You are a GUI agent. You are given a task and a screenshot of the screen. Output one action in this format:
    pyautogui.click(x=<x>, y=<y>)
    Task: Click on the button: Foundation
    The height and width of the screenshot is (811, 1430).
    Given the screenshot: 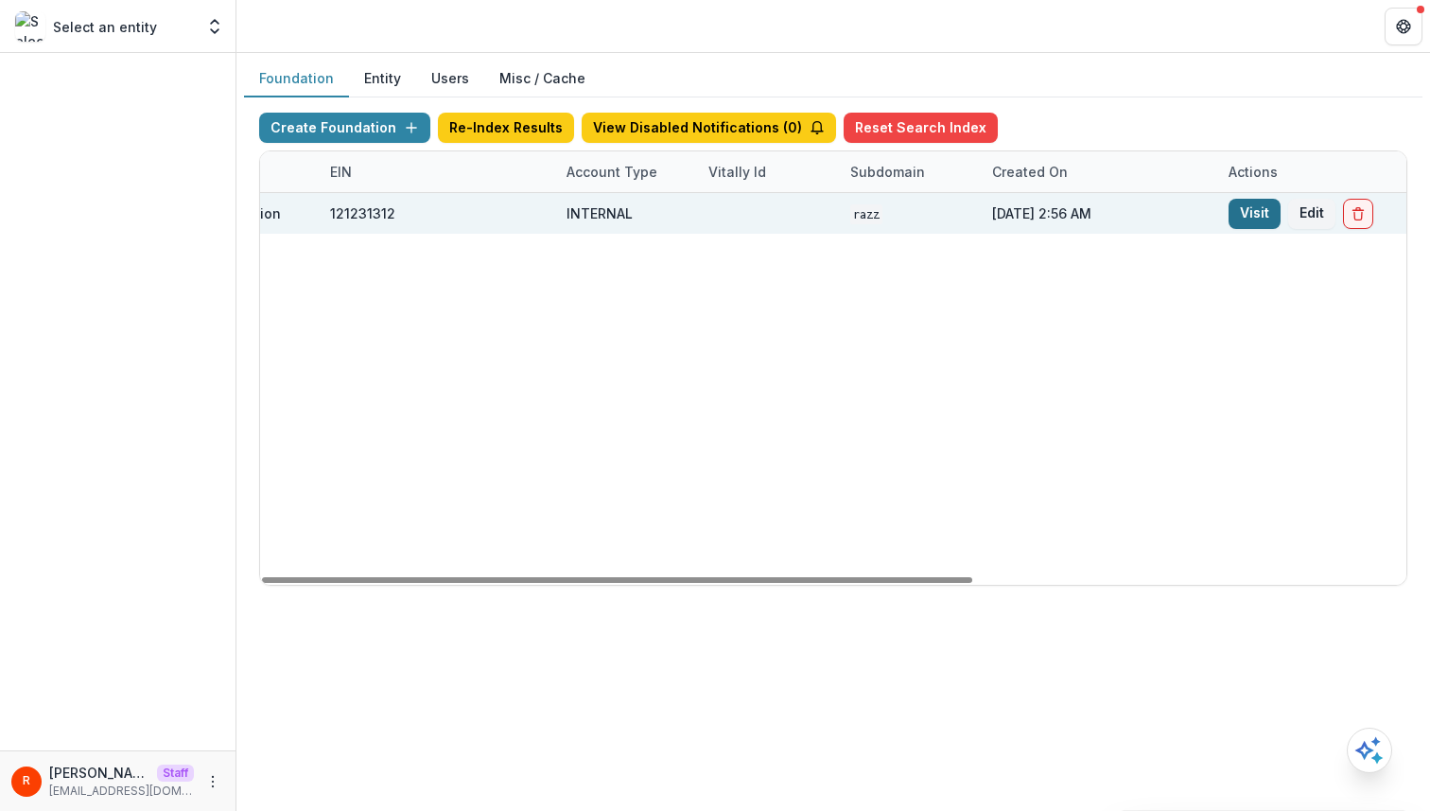 What is the action you would take?
    pyautogui.click(x=296, y=79)
    